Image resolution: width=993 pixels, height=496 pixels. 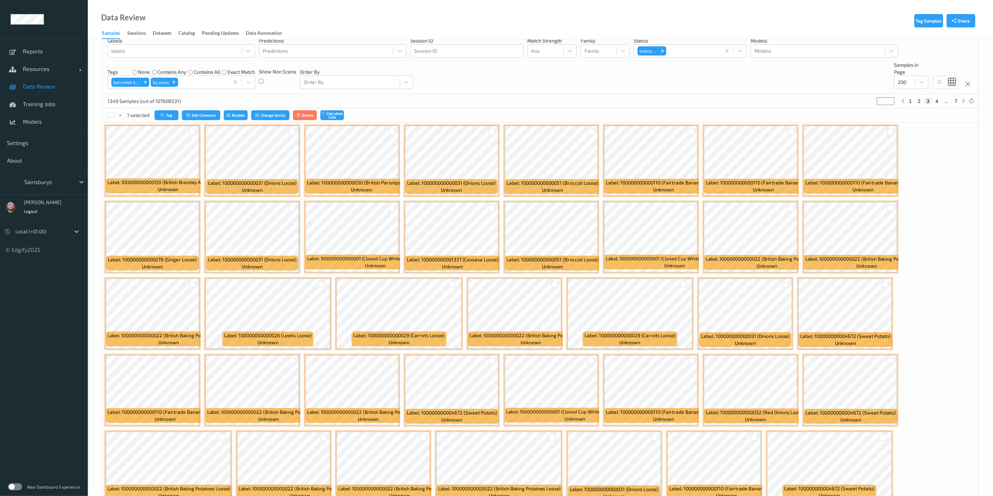 What do you see at coordinates (911, 69) in the screenshot?
I see `p: Samples In Page` at bounding box center [911, 69].